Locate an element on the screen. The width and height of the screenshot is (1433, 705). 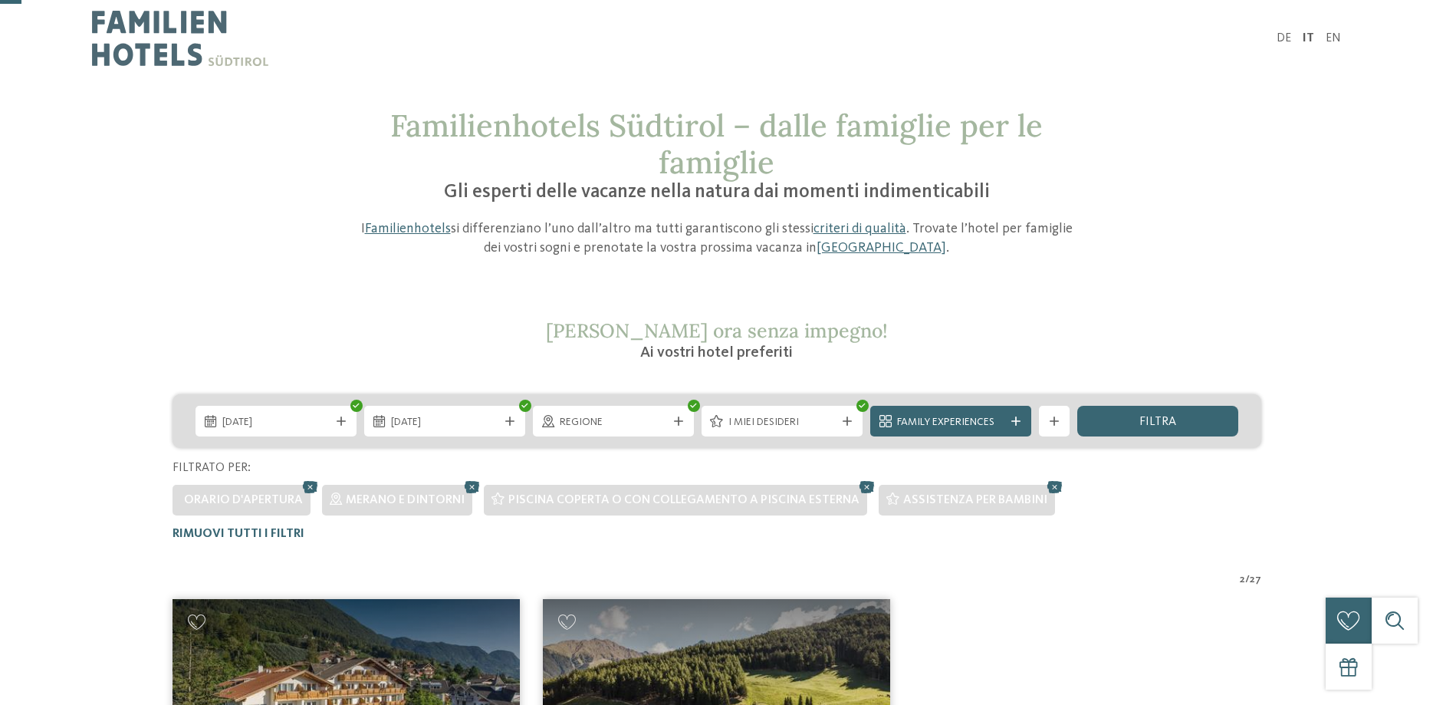
span: Orario d'apertura is located at coordinates (243, 500).